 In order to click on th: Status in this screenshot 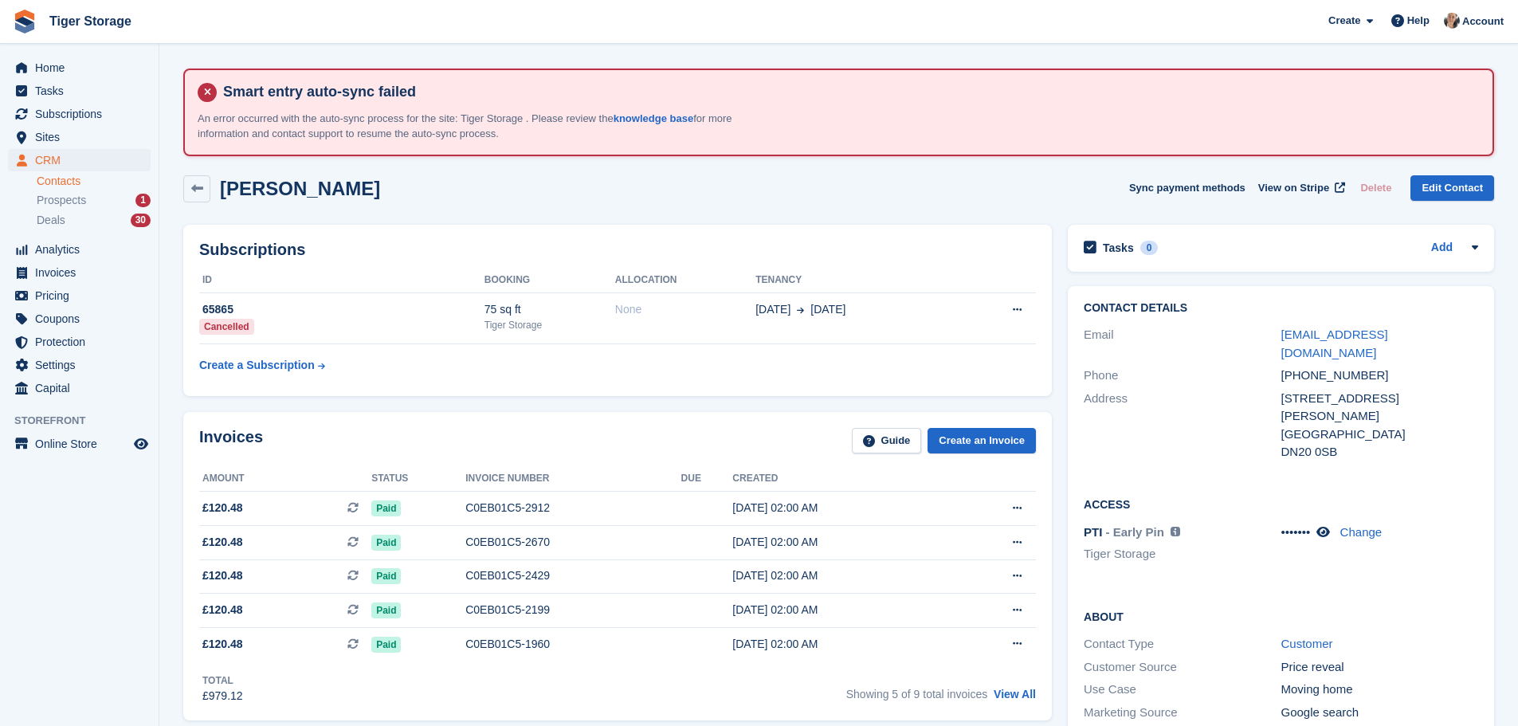, I will do `click(418, 479)`.